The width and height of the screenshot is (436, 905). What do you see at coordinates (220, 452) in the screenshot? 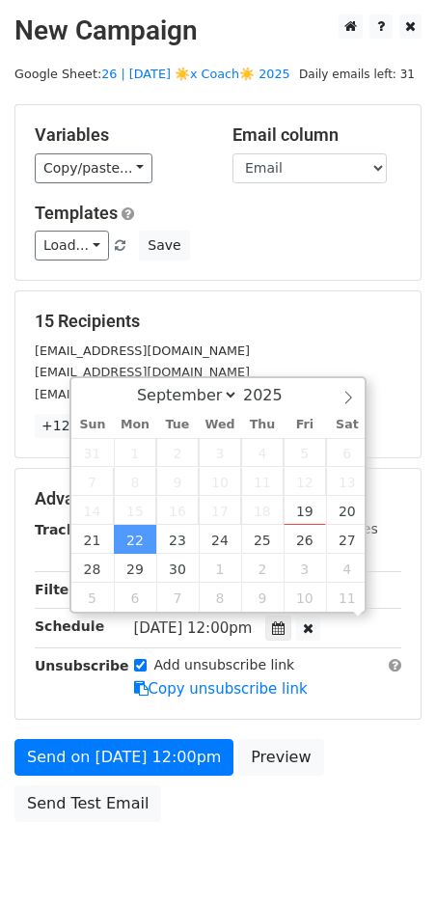
I see `span: September 3, 2025` at bounding box center [220, 452].